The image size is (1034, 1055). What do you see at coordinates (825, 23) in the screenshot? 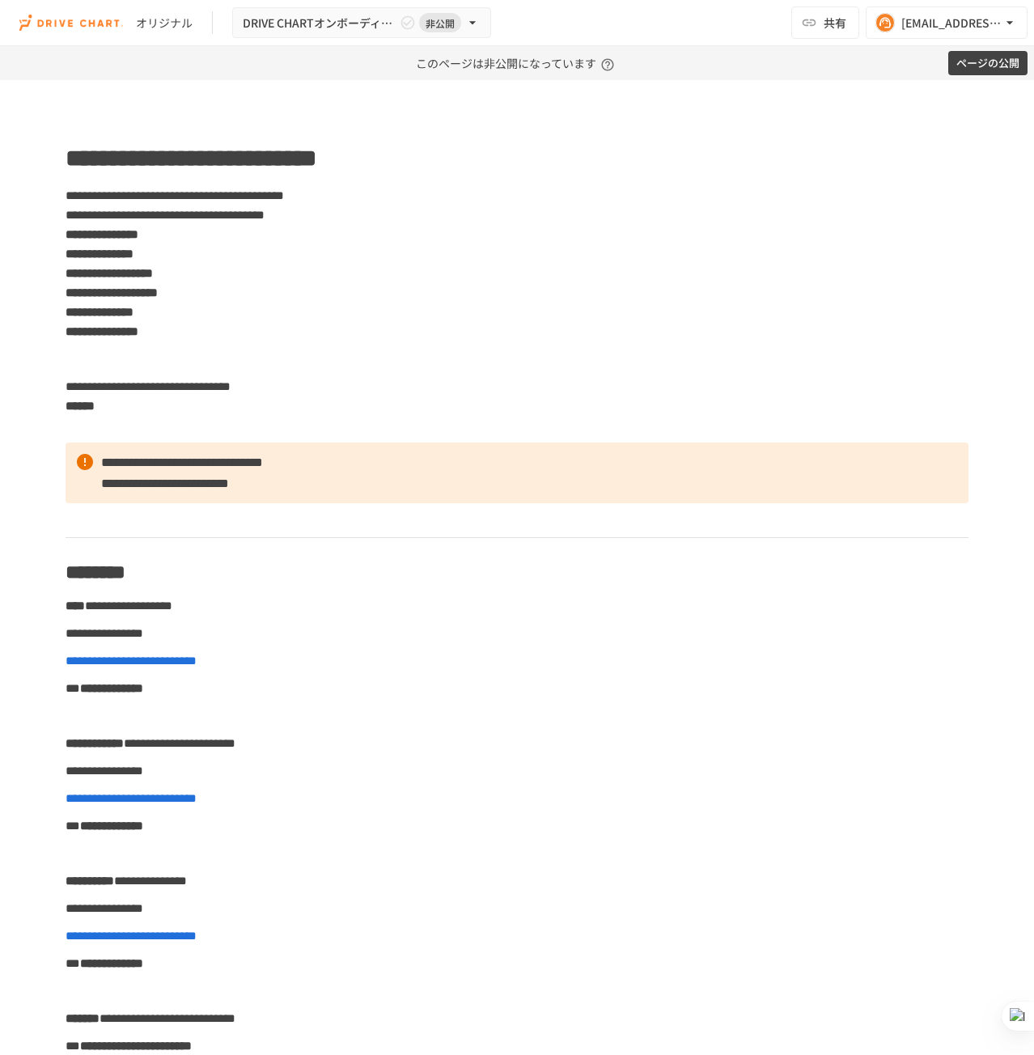
I see `button: 共有` at bounding box center [825, 23].